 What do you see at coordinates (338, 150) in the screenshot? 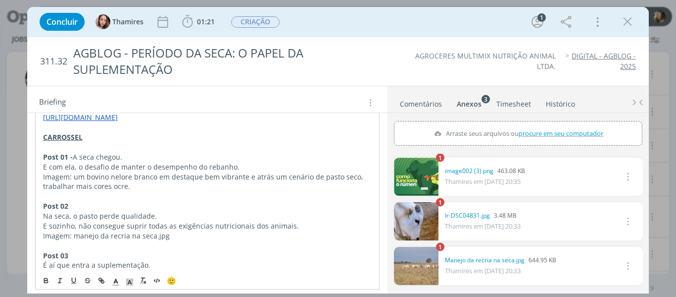
I see `div: dialog` at bounding box center [338, 150].